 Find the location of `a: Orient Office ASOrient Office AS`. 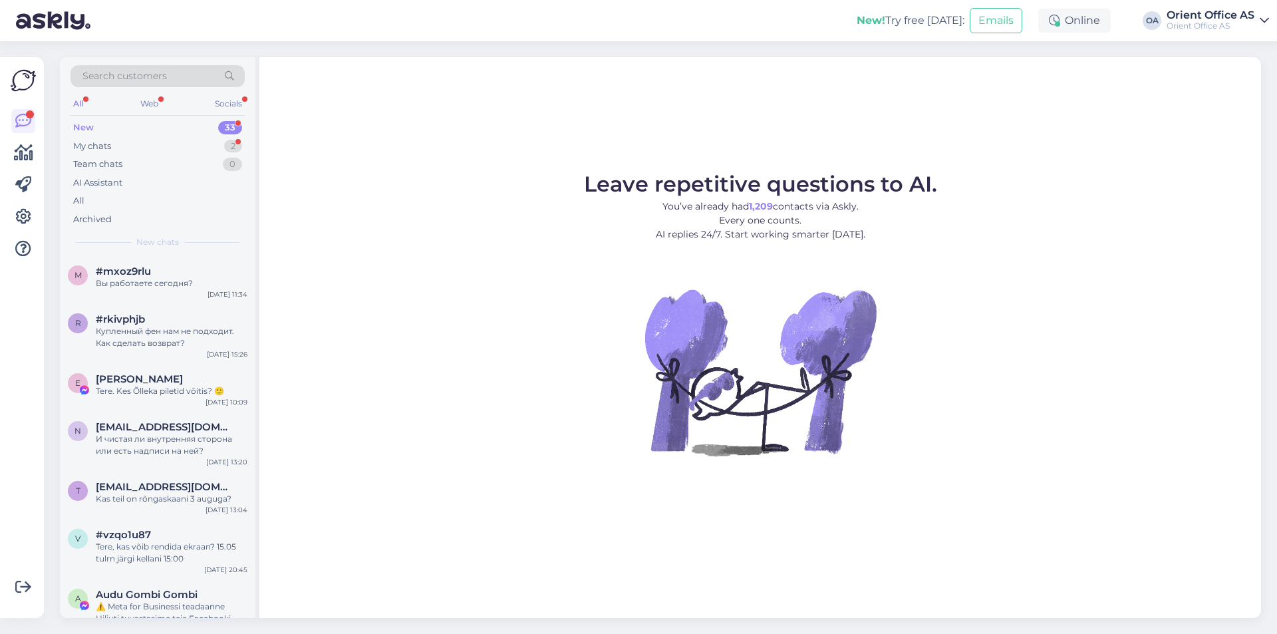

a: Orient Office ASOrient Office AS is located at coordinates (1218, 21).